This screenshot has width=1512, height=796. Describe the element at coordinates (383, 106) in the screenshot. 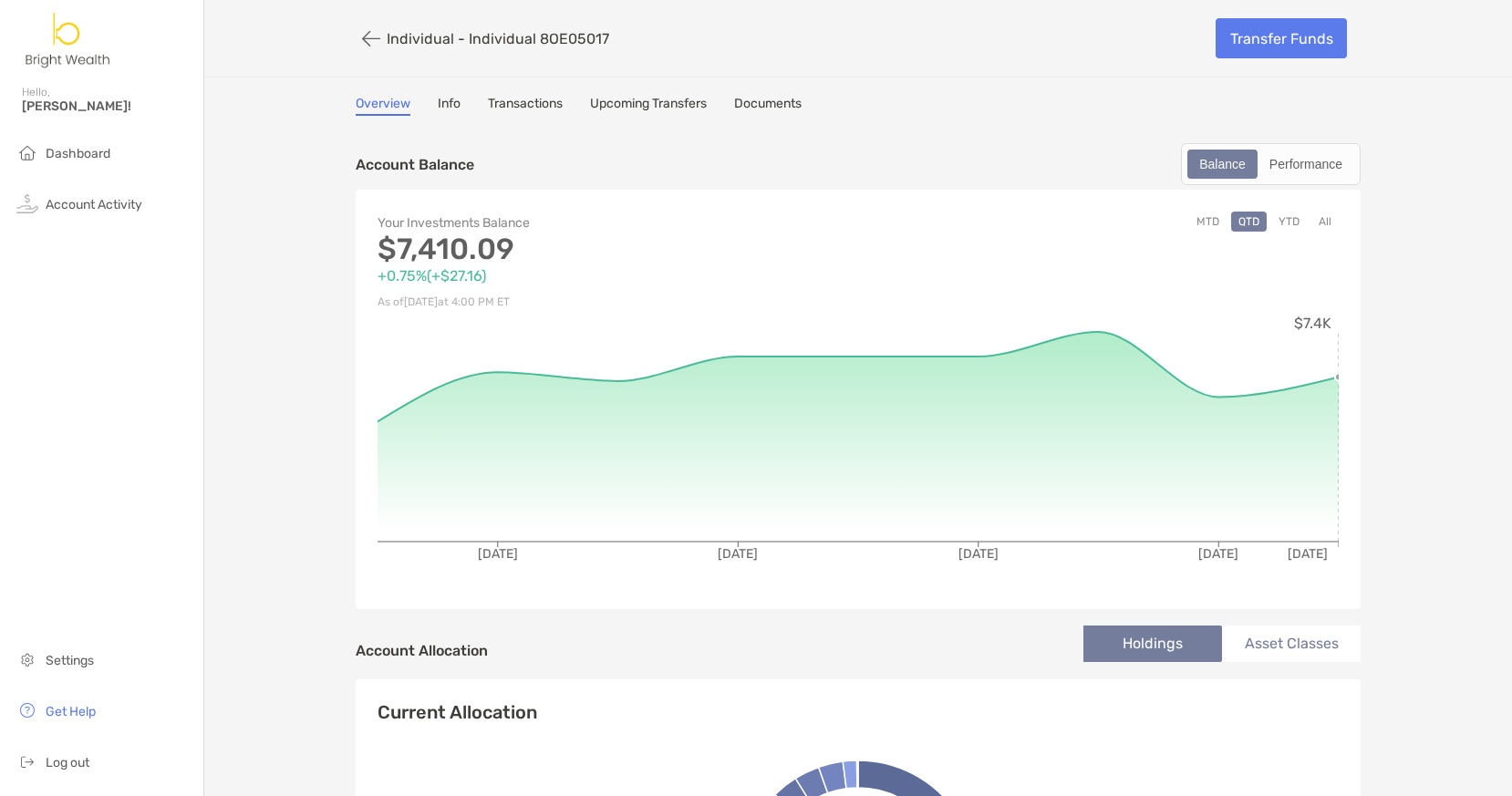

I see `a: Overview` at that location.